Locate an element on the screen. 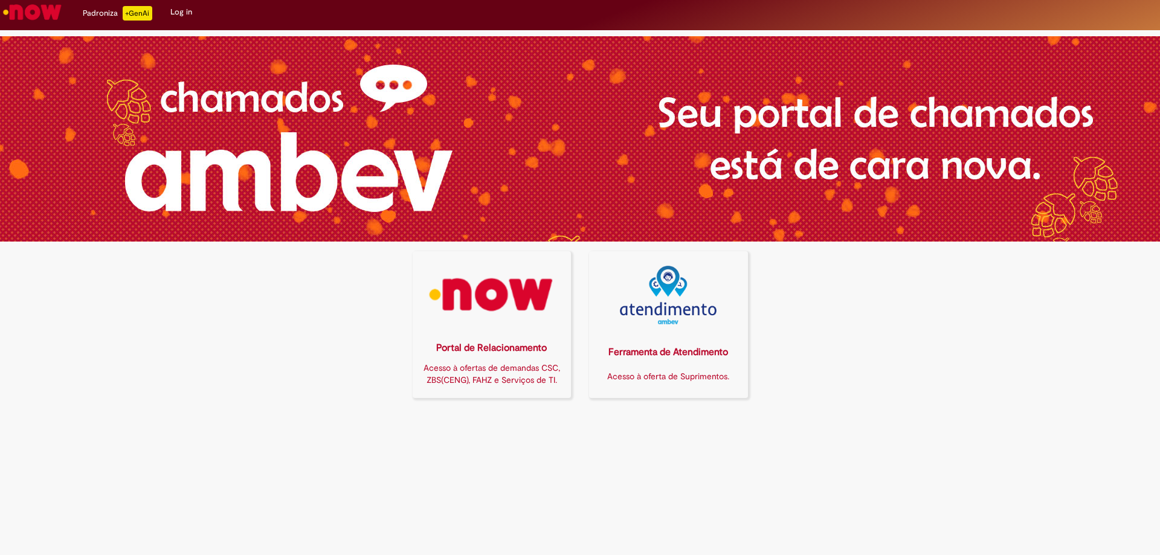  div: Padroniza is located at coordinates (117, 13).